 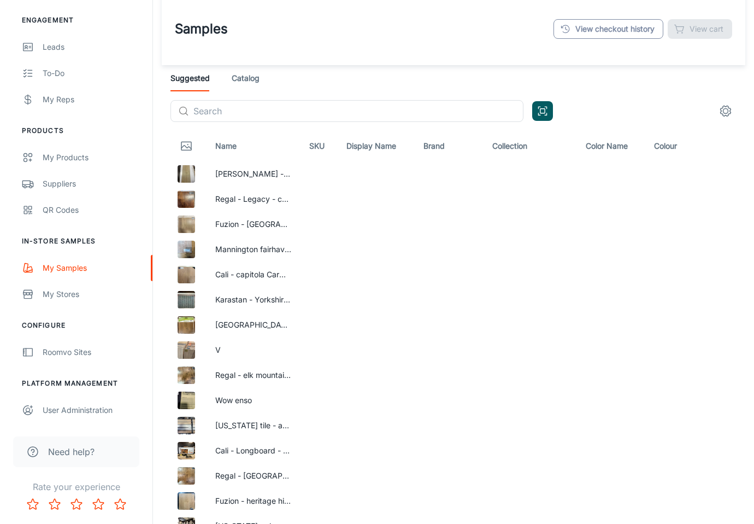 I want to click on button: Rate 2 star, so click(x=55, y=504).